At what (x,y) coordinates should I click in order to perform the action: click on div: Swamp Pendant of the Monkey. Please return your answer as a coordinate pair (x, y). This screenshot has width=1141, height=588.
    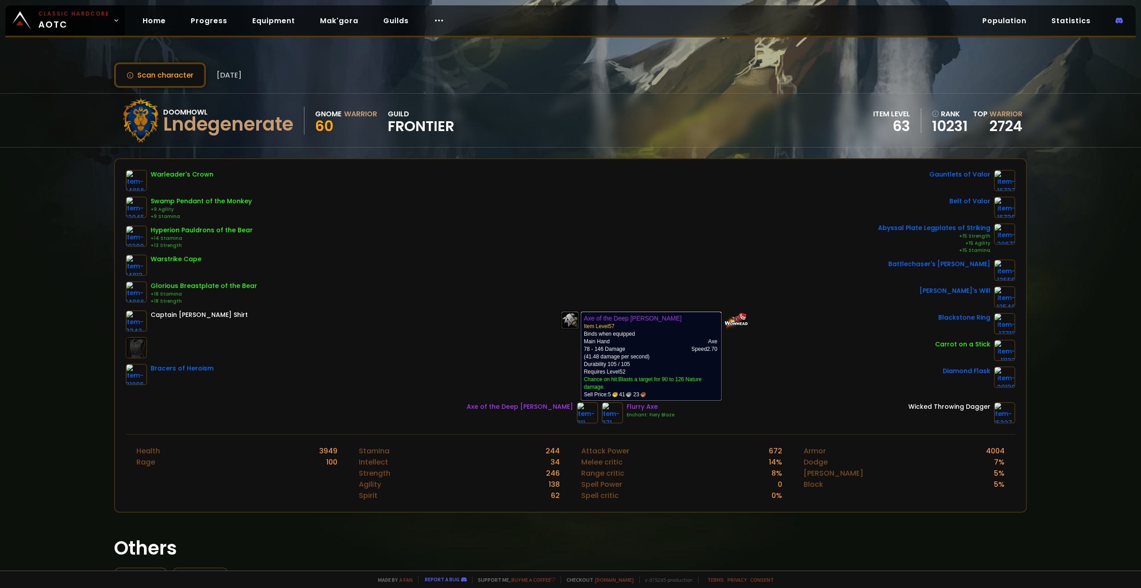
    Looking at the image, I should click on (201, 201).